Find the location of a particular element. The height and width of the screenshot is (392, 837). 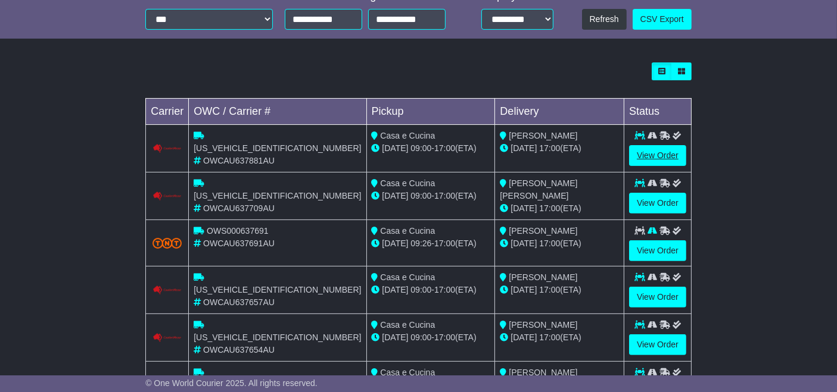

td: Carrier is located at coordinates (167, 111).